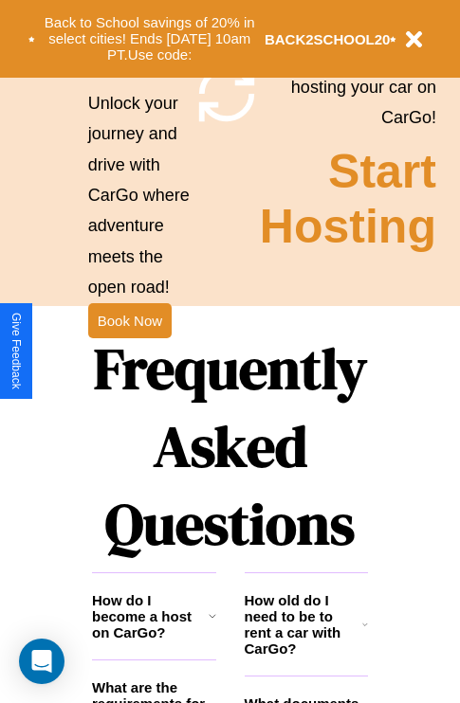  Describe the element at coordinates (229, 447) in the screenshot. I see `h1: Frequently Asked Questions` at that location.